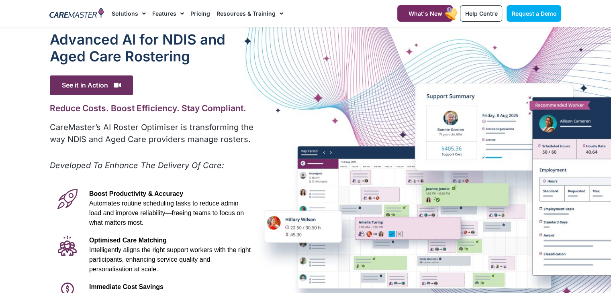 Image resolution: width=611 pixels, height=293 pixels. I want to click on span: What's New, so click(425, 13).